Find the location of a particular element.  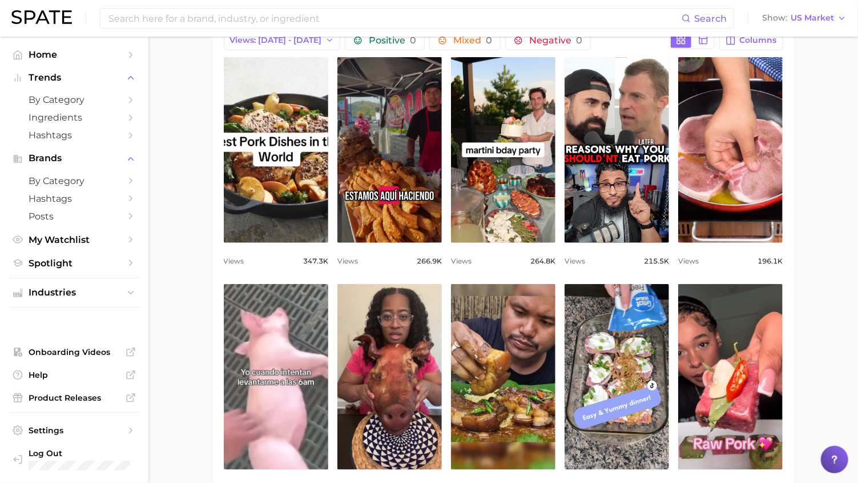

button: Trends is located at coordinates (74, 78).